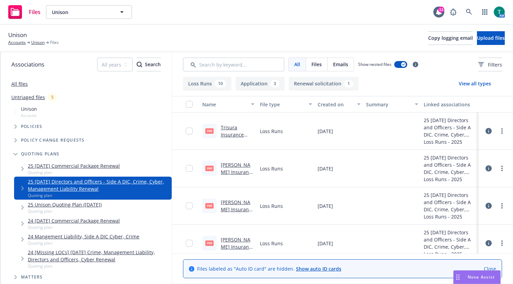  Describe the element at coordinates (207, 84) in the screenshot. I see `button: Loss Runs` at that location.